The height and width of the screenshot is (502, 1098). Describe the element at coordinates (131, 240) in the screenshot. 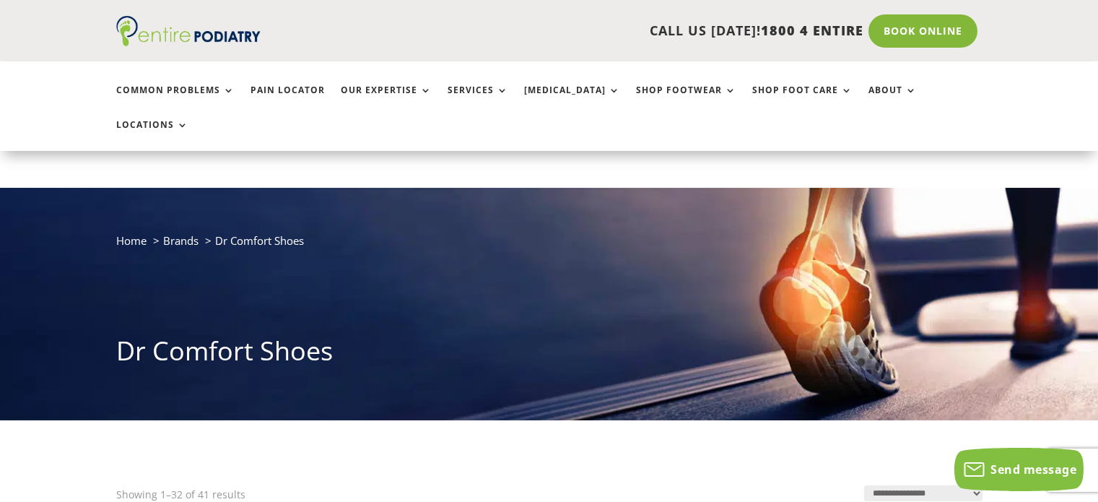

I see `span: Home` at that location.